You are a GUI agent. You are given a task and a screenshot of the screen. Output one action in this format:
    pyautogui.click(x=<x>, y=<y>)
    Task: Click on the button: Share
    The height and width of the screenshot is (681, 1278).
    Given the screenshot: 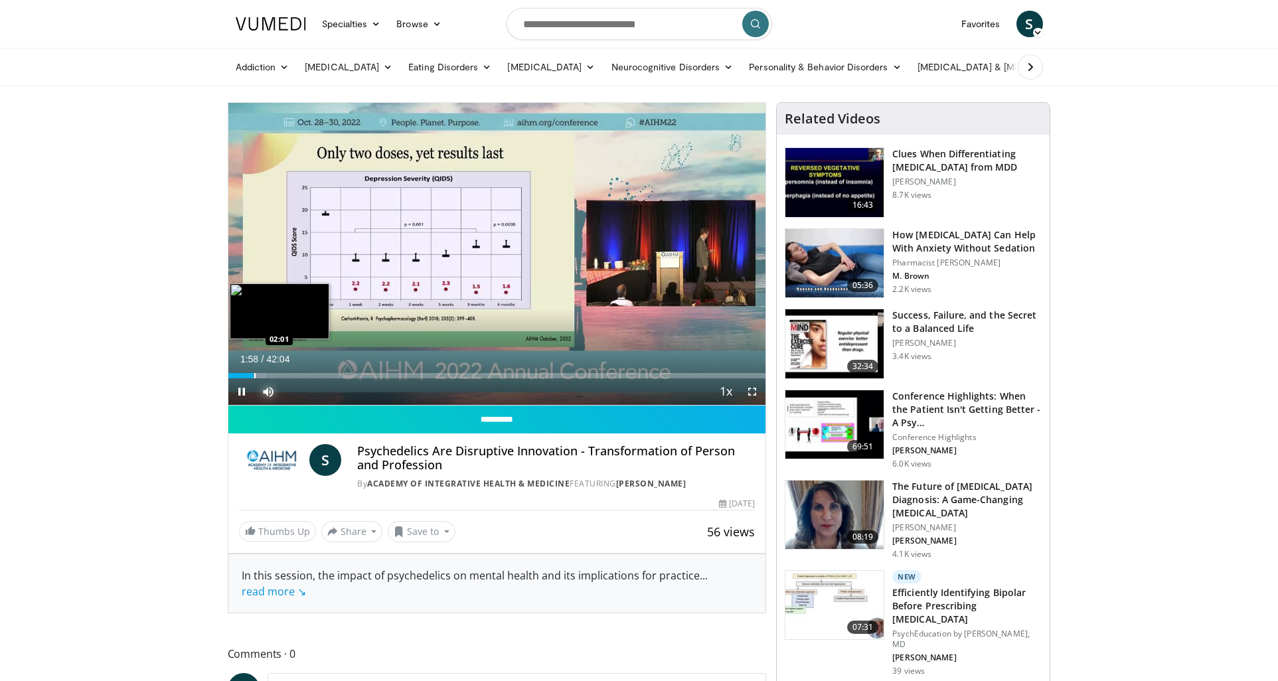 What is the action you would take?
    pyautogui.click(x=352, y=532)
    